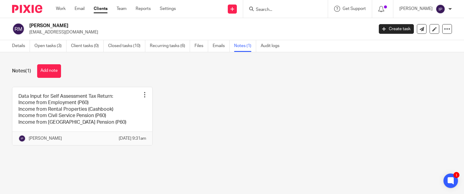 This screenshot has height=194, width=464. What do you see at coordinates (79, 9) in the screenshot?
I see `a: Email` at bounding box center [79, 9].